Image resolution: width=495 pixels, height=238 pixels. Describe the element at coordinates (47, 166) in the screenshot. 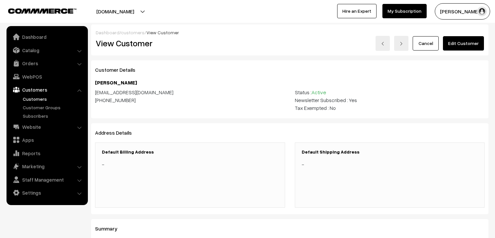

I see `a: Marketing` at that location.